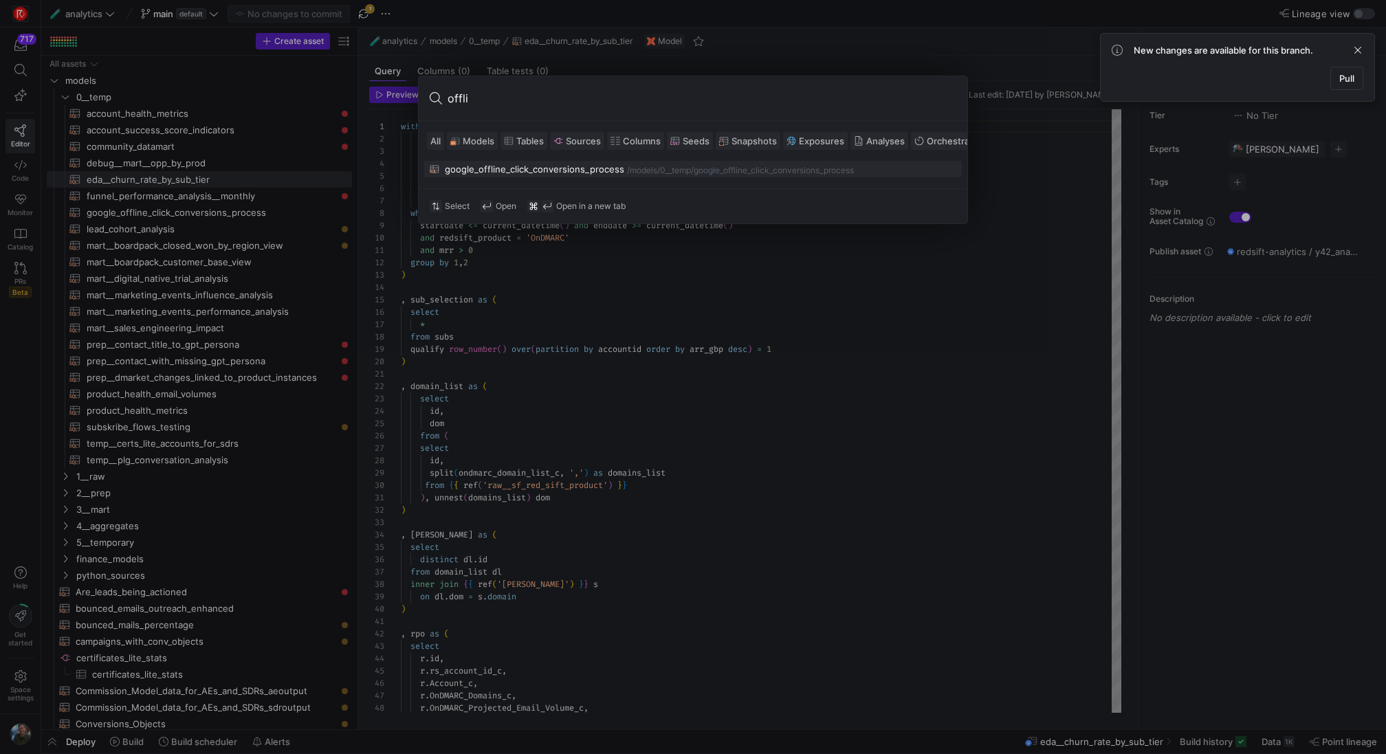 This screenshot has height=754, width=1386. Describe the element at coordinates (1223, 50) in the screenshot. I see `span: New changes are available for this branch.` at that location.